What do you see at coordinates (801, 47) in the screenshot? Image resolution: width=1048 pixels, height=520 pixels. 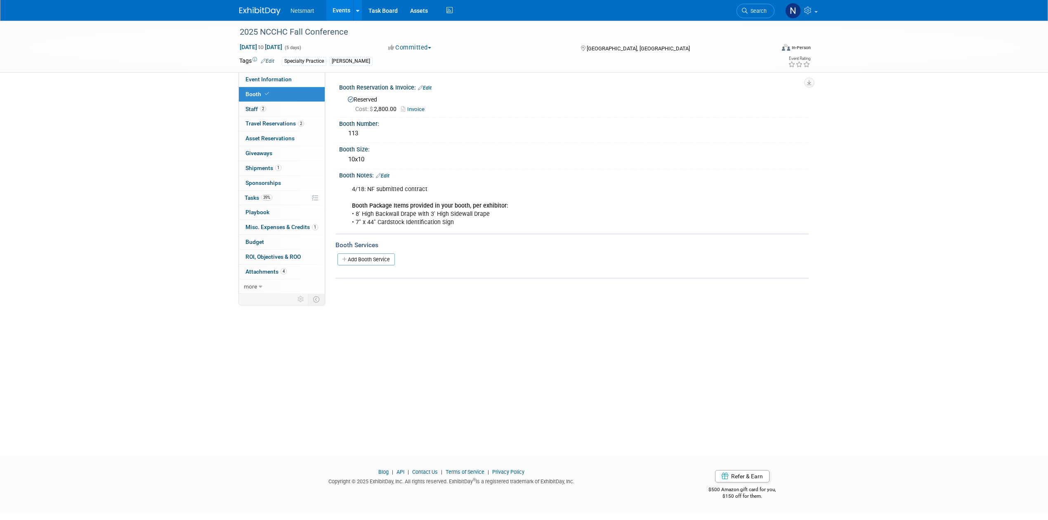 I see `div: In-Person` at bounding box center [801, 47].